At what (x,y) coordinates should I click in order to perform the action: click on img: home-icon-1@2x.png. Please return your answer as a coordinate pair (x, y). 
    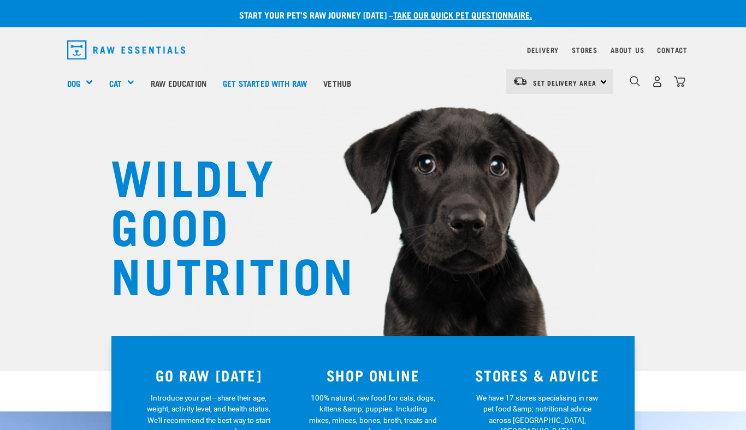
    Looking at the image, I should click on (635, 81).